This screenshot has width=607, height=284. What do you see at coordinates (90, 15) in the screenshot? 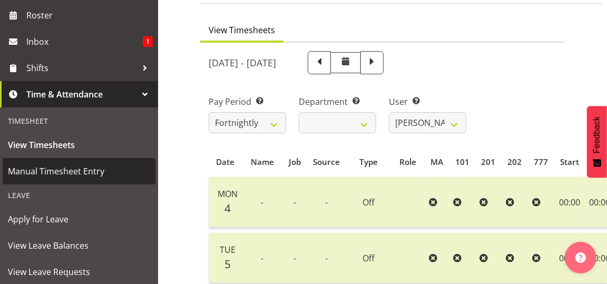
I see `span: Roster` at bounding box center [90, 15].